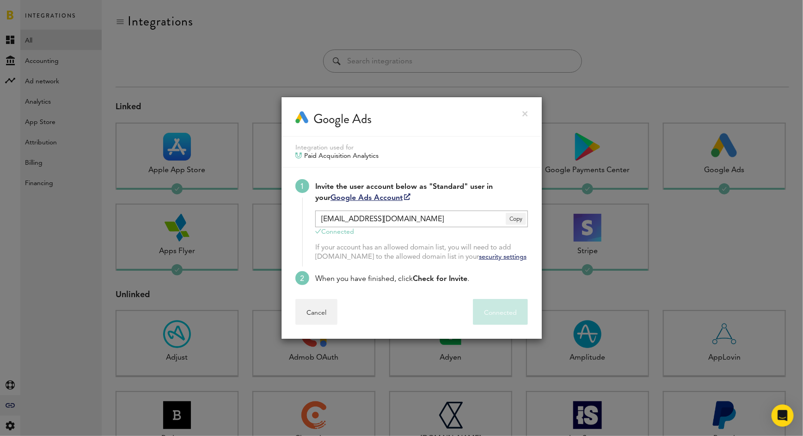 The image size is (803, 436). What do you see at coordinates (370, 198) in the screenshot?
I see `a: Google Ads Account` at bounding box center [370, 198].